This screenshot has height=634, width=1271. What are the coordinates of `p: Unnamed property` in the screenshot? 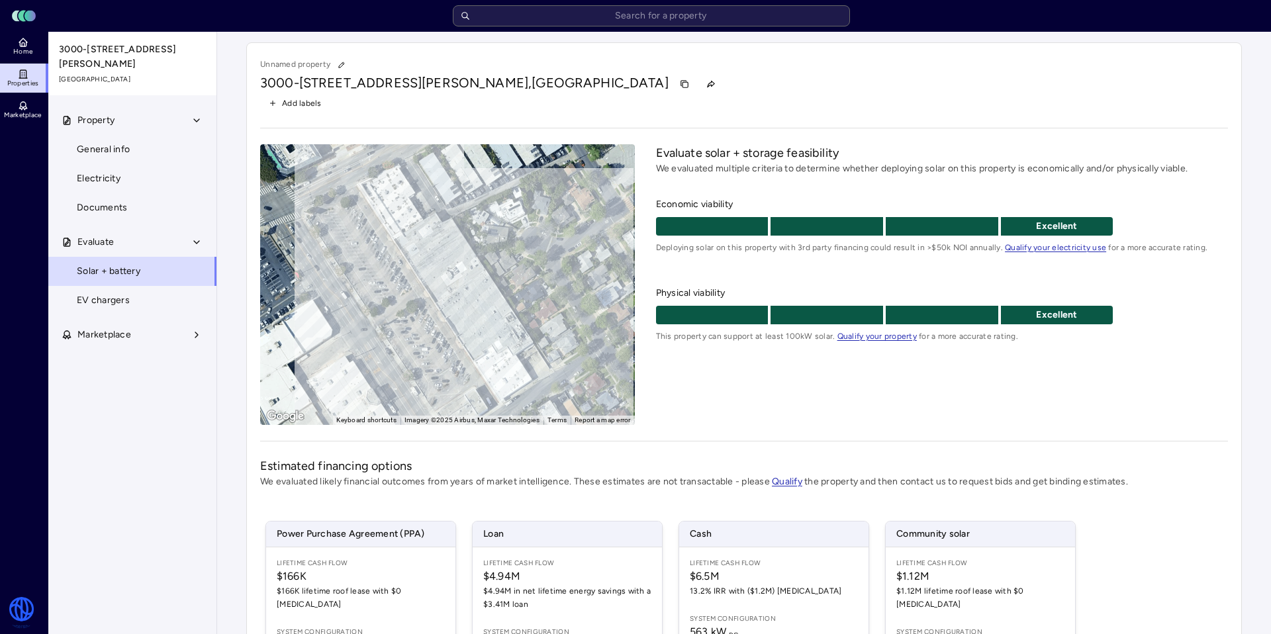 It's located at (305, 65).